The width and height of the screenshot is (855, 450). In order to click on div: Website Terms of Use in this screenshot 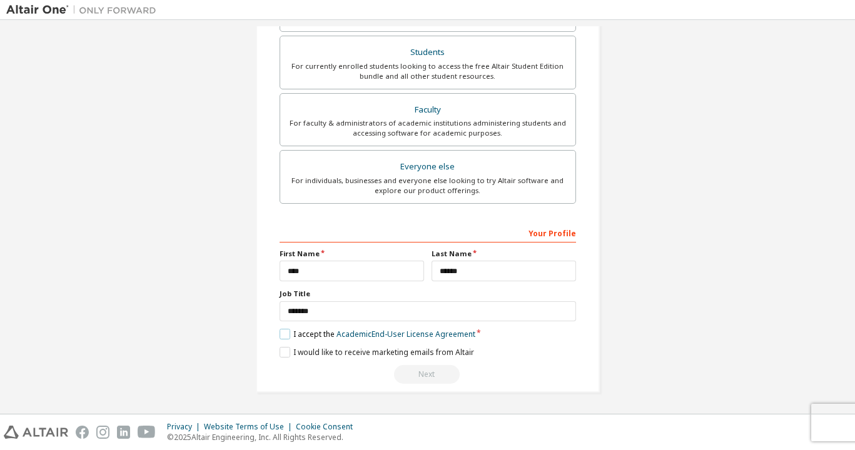, I will do `click(250, 427)`.